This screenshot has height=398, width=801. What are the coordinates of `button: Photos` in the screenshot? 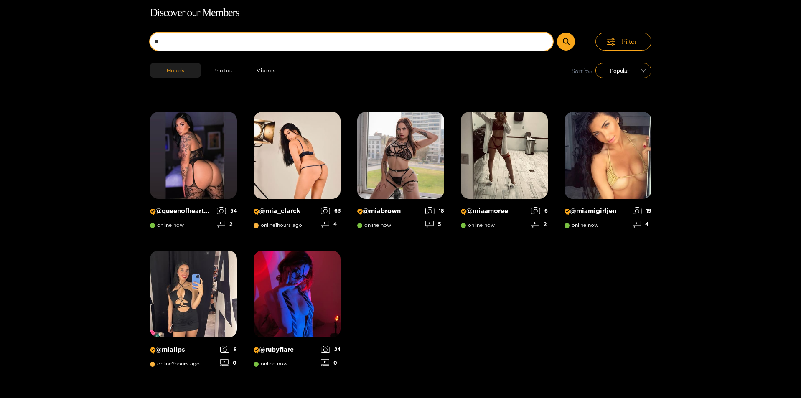 It's located at (223, 70).